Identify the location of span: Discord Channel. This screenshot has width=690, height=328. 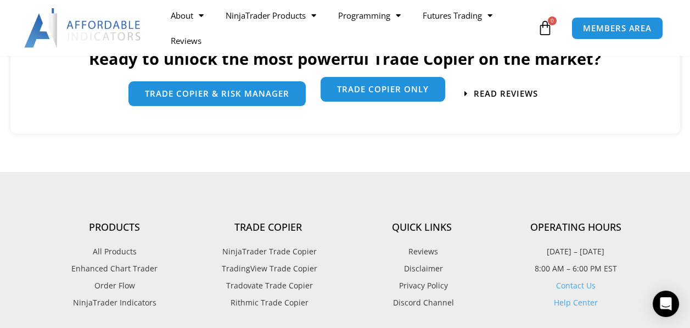
(422, 302).